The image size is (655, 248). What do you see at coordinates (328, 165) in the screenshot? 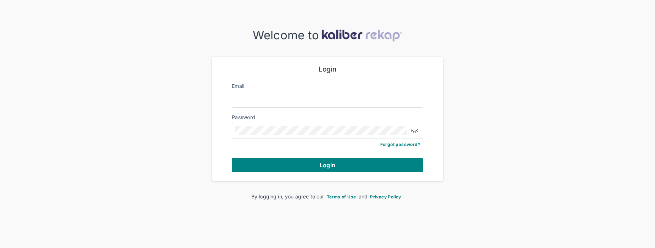
I see `span: Login` at bounding box center [328, 165].